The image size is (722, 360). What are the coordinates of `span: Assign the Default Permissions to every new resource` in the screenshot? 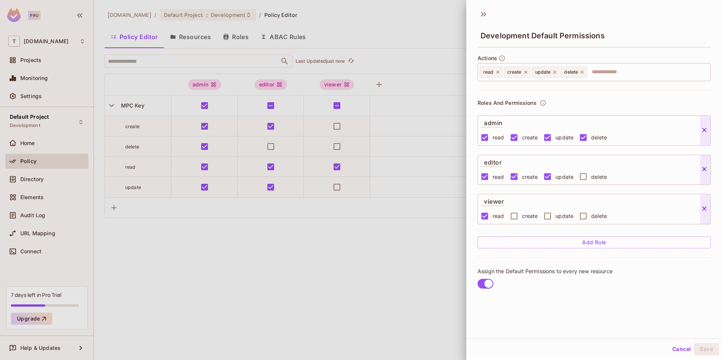 It's located at (545, 272).